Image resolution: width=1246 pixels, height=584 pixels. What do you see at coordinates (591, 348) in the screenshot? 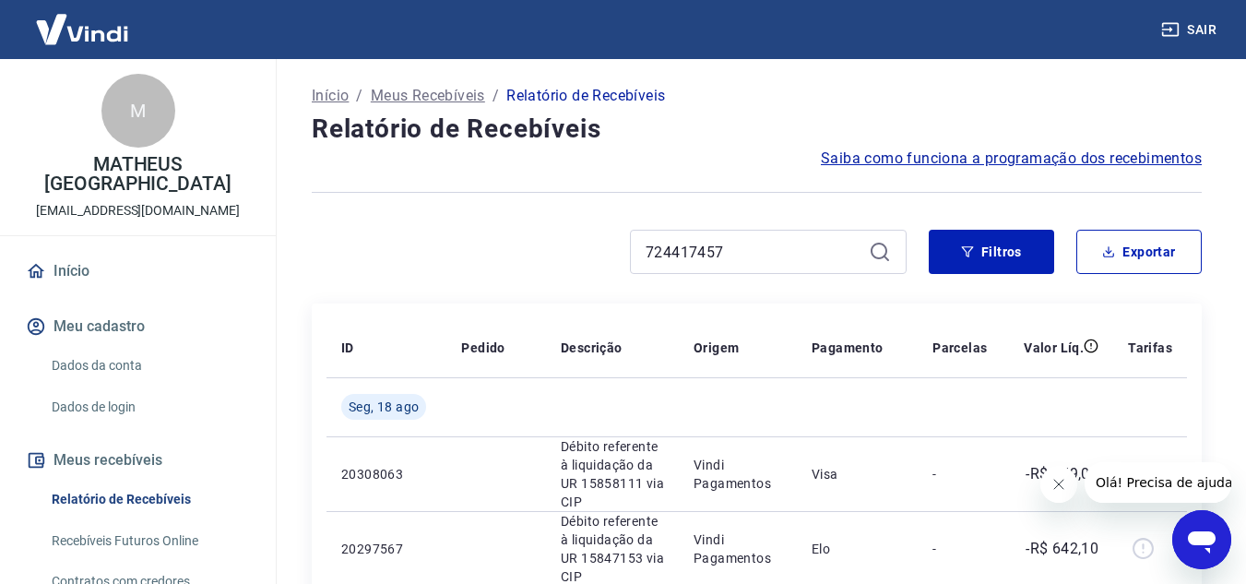
I see `p: Descrição` at bounding box center [591, 348].